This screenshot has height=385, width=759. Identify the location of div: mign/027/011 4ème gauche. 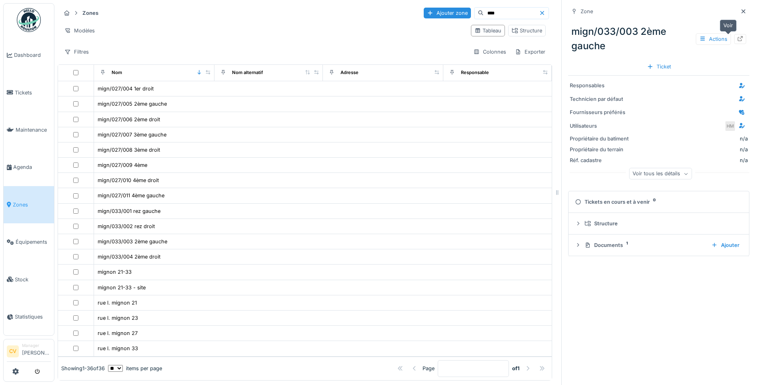
(131, 195).